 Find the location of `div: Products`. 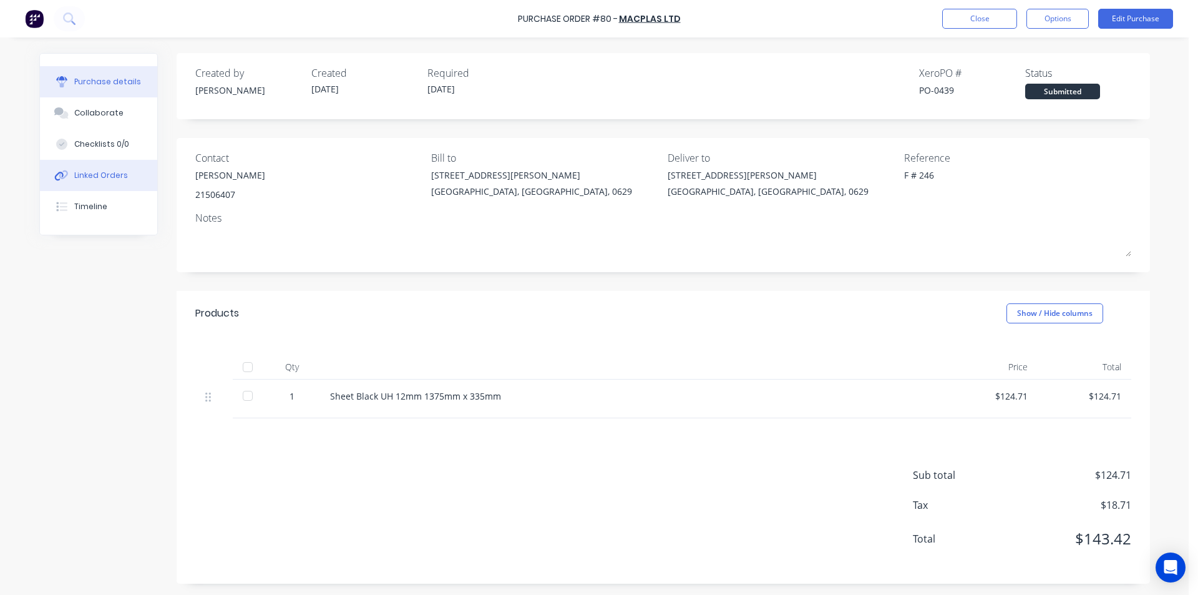

div: Products is located at coordinates (217, 313).